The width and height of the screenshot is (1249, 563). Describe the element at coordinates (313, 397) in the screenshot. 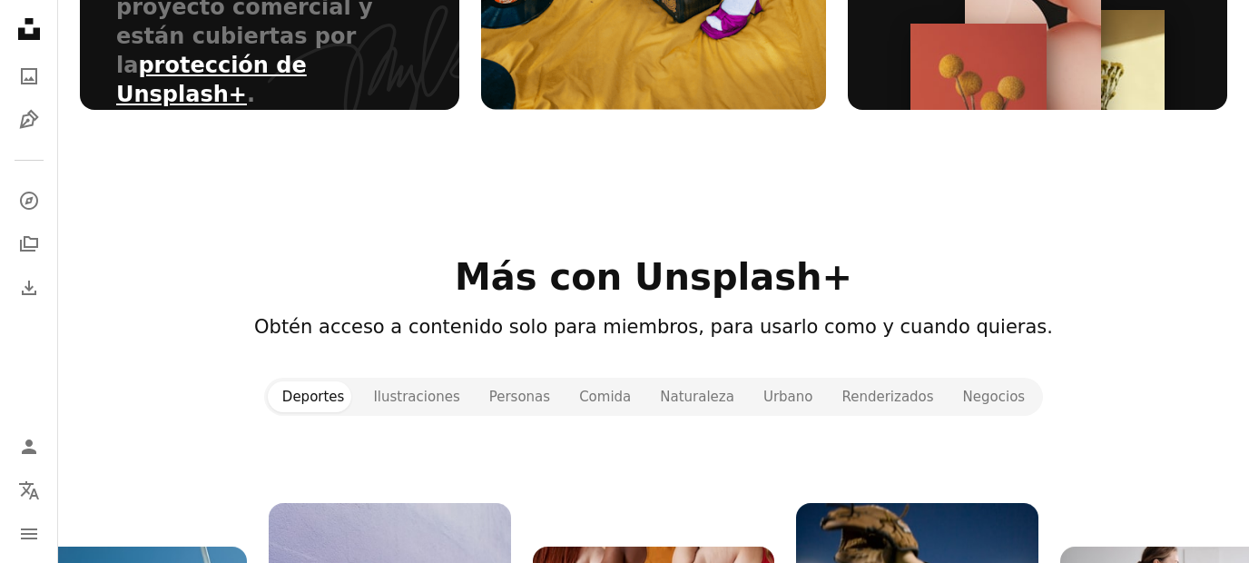

I see `button: Deportes` at that location.